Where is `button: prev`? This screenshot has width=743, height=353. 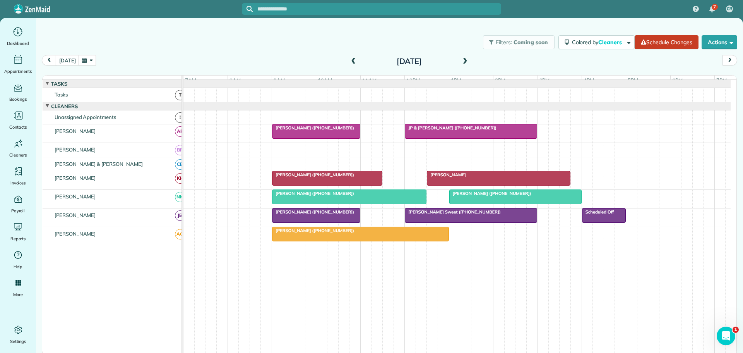 button: prev is located at coordinates (49, 60).